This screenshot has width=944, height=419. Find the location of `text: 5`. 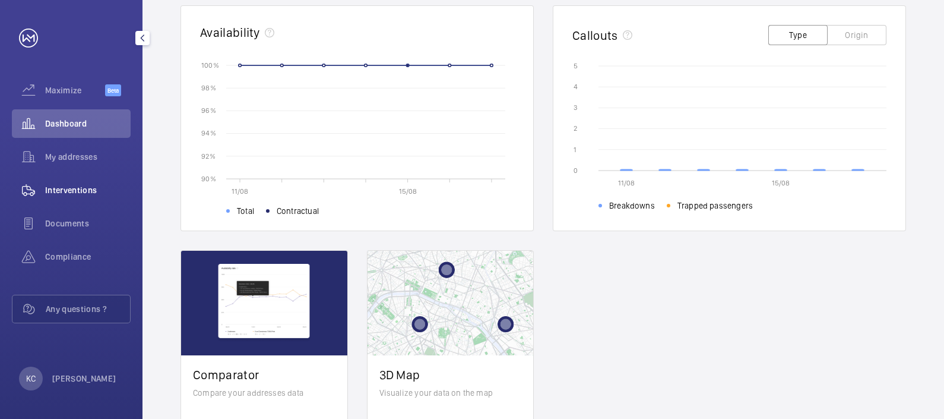

text: 5 is located at coordinates (575, 66).